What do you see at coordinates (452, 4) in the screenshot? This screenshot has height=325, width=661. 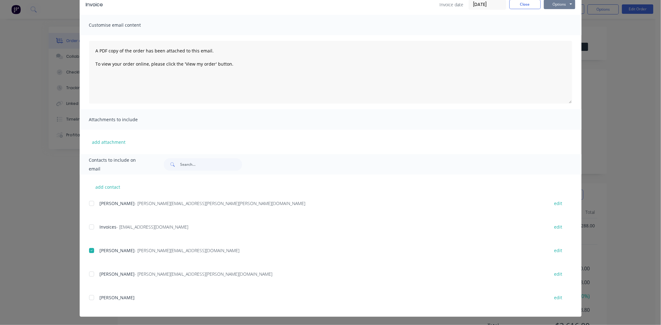 I see `span: Invoice date` at bounding box center [452, 4].